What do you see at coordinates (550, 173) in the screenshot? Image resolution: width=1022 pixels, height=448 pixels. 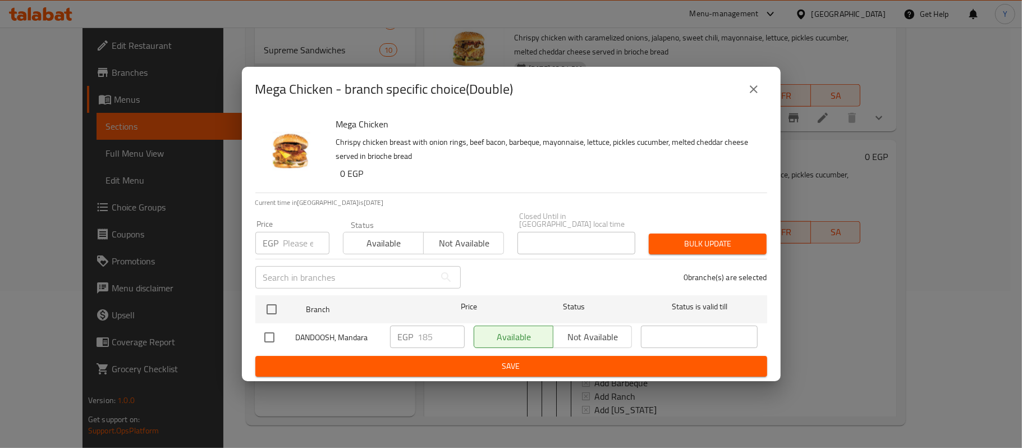 I see `h6: 0 EGP` at bounding box center [550, 173].